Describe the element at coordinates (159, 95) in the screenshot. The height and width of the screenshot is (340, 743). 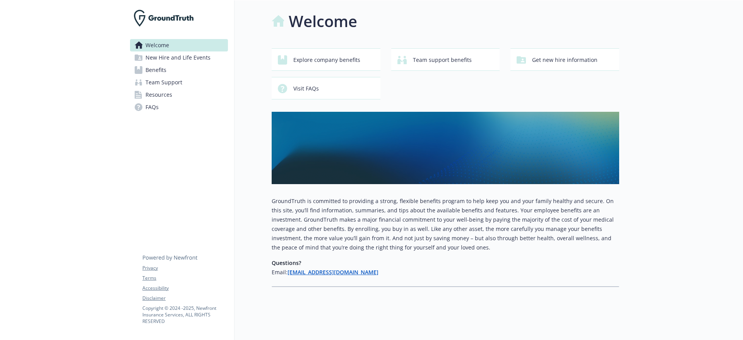
I see `span: Resources` at that location.